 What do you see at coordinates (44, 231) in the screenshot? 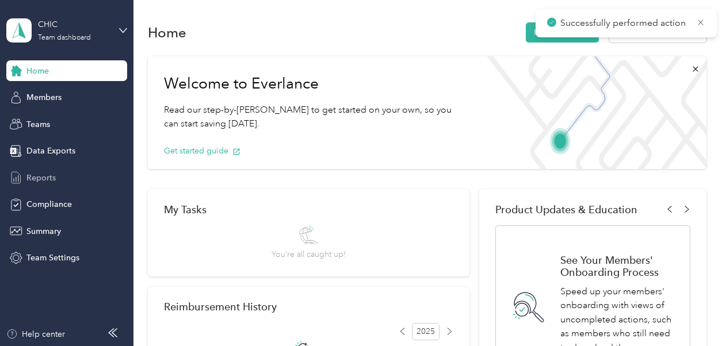
I see `span: Summary` at bounding box center [44, 231].